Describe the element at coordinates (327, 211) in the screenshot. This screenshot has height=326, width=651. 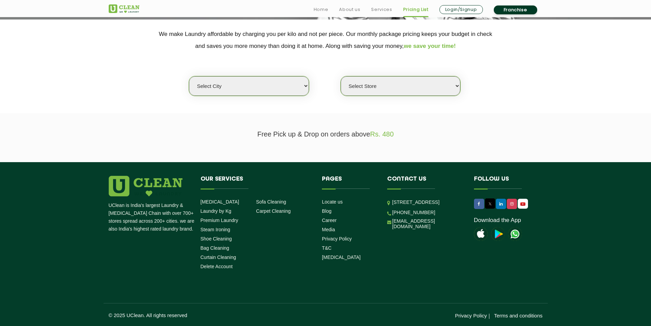
I see `a: Blog` at that location.